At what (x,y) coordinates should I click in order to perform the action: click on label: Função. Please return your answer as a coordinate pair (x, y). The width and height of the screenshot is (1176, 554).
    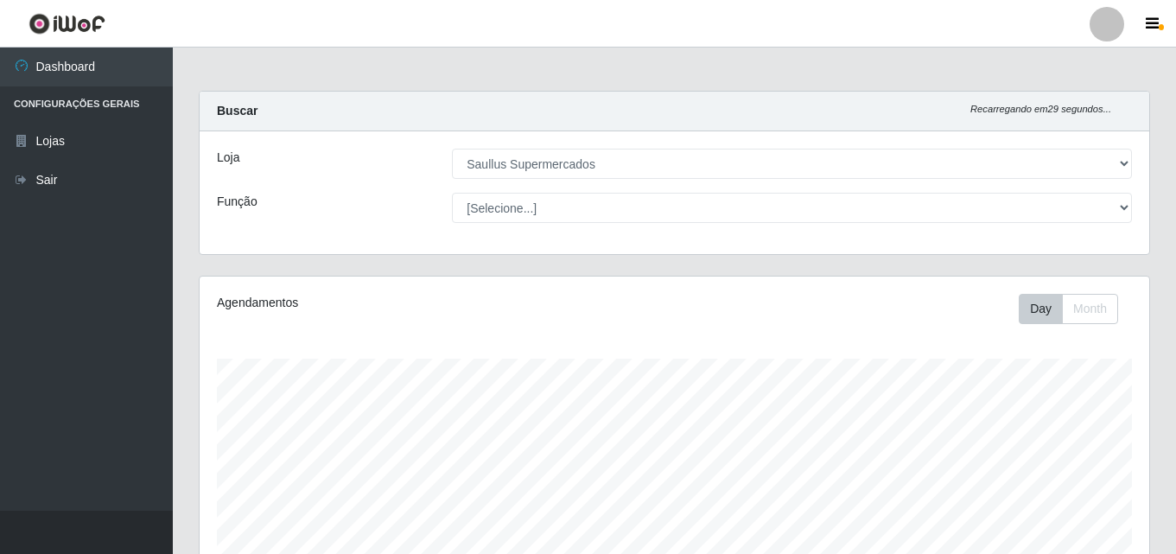
    Looking at the image, I should click on (237, 201).